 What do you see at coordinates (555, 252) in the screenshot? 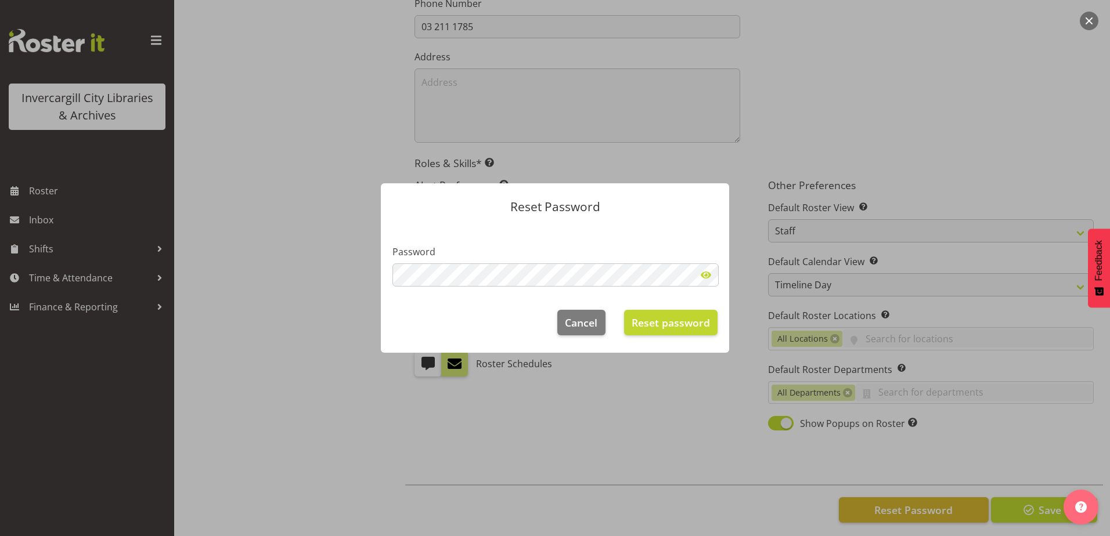
I see `label: Password` at bounding box center [555, 252].